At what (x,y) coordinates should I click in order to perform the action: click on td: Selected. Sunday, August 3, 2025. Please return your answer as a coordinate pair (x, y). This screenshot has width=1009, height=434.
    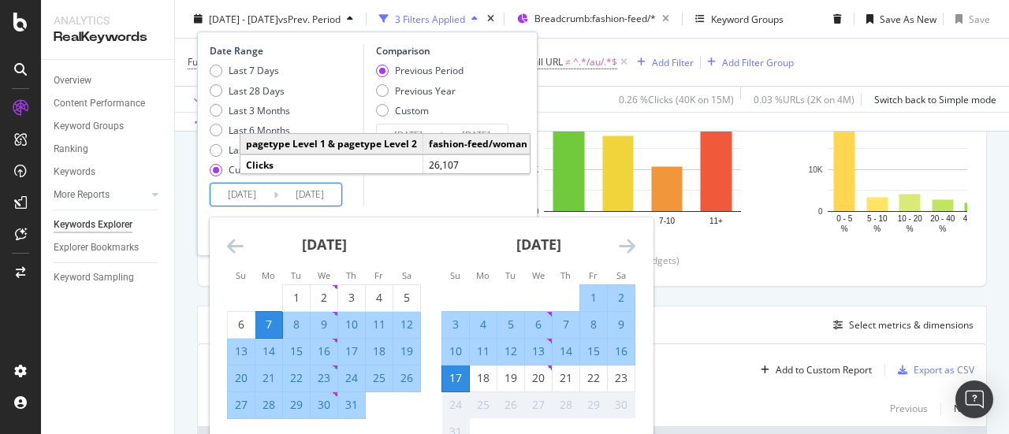
    Looking at the image, I should click on (456, 325).